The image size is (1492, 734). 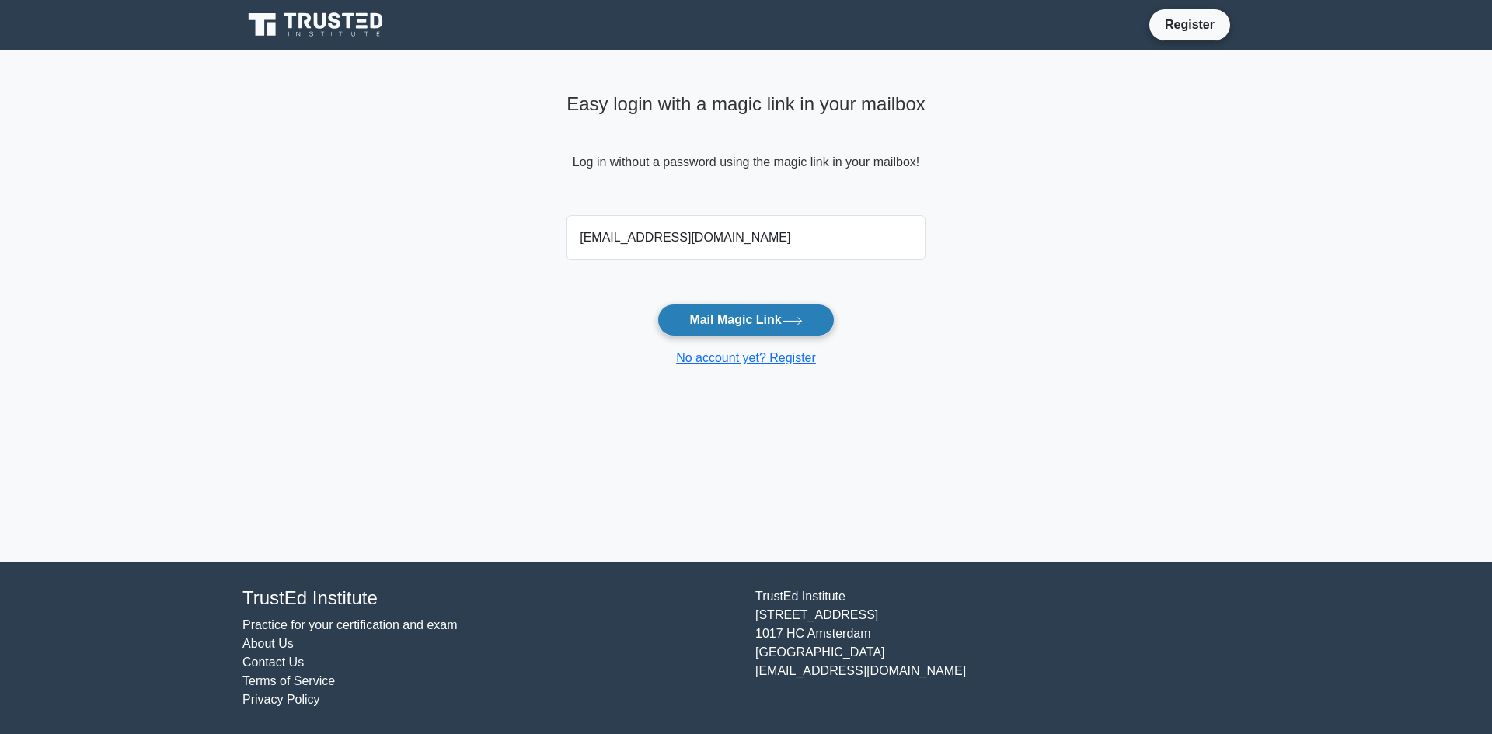 What do you see at coordinates (281, 699) in the screenshot?
I see `a: Privacy Policy` at bounding box center [281, 699].